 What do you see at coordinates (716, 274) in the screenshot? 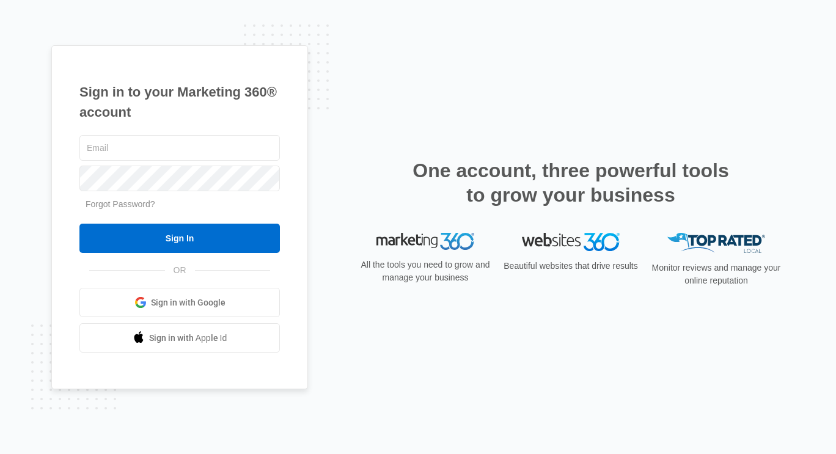
I see `p: Monitor reviews and manage your online reputation` at bounding box center [716, 274].